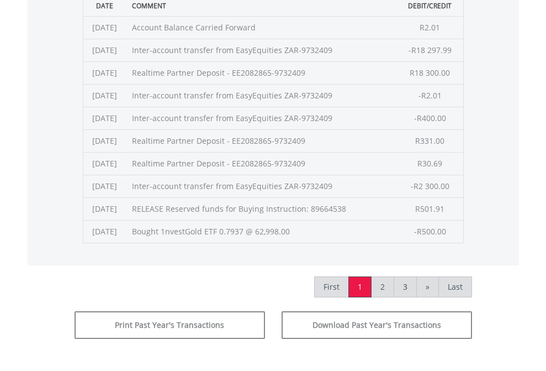 This screenshot has width=546, height=371. What do you see at coordinates (360, 287) in the screenshot?
I see `a: 1` at bounding box center [360, 287].